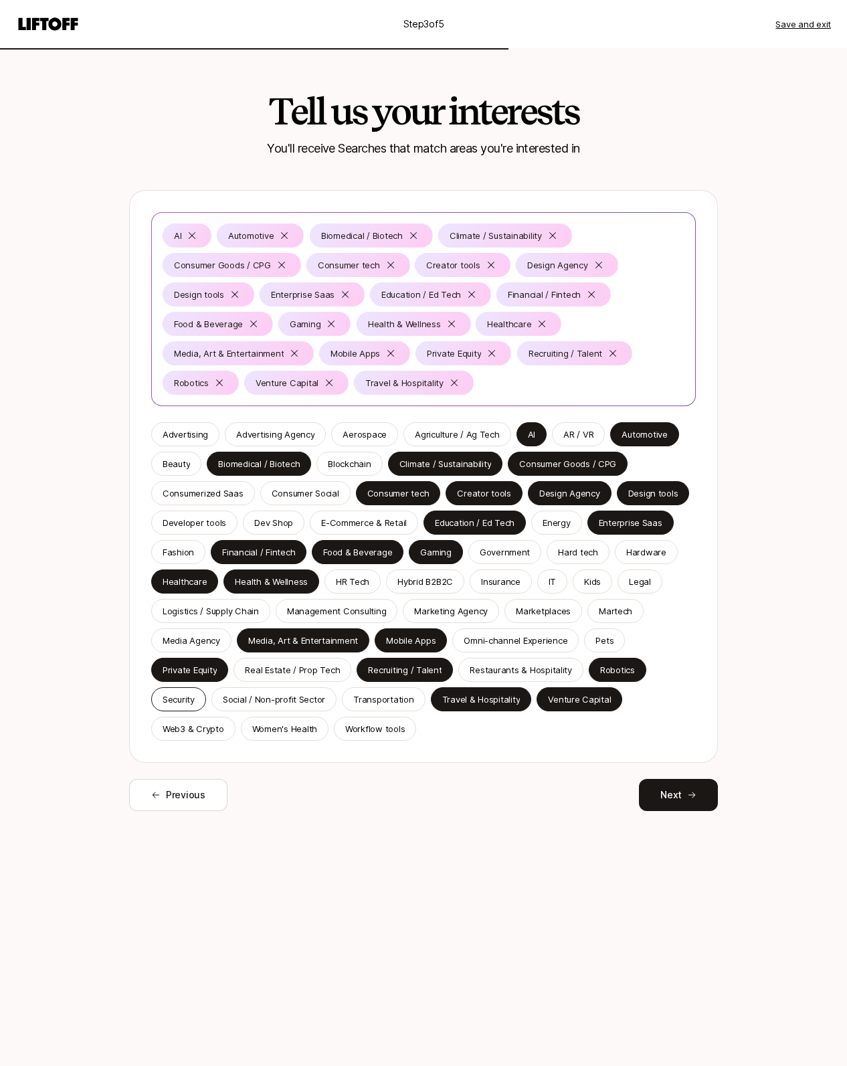 Image resolution: width=847 pixels, height=1066 pixels. What do you see at coordinates (337, 611) in the screenshot?
I see `p: Management Consulting` at bounding box center [337, 611].